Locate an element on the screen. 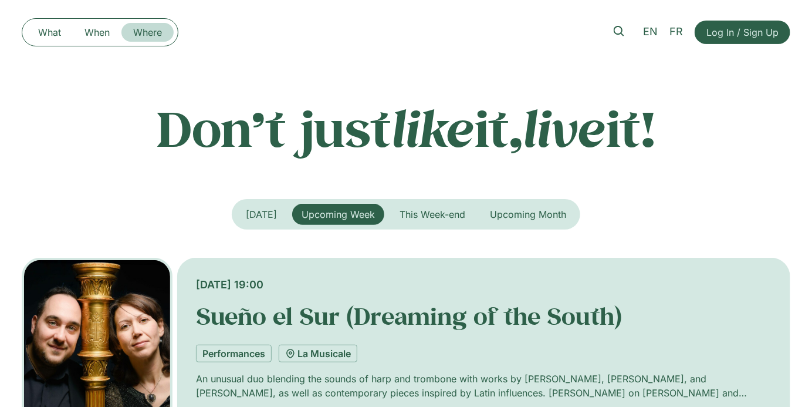 Image resolution: width=812 pixels, height=407 pixels. em: like is located at coordinates (433, 127).